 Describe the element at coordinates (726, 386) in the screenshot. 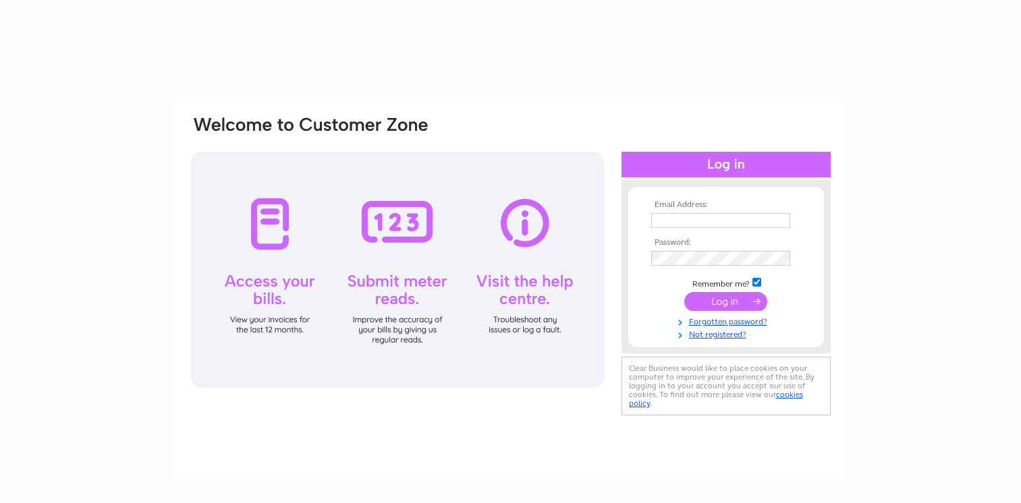

I see `div: Clear Business would like to place cookies on your computer to improve your experience of the sit...` at that location.